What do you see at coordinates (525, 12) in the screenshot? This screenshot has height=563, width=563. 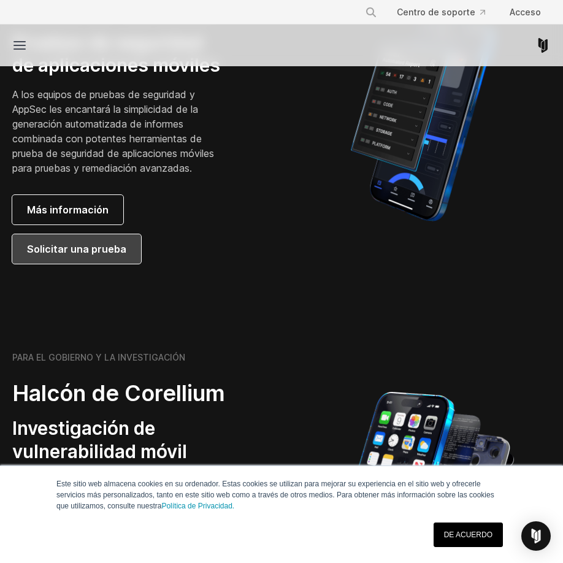 I see `font: Acceso` at bounding box center [525, 12].